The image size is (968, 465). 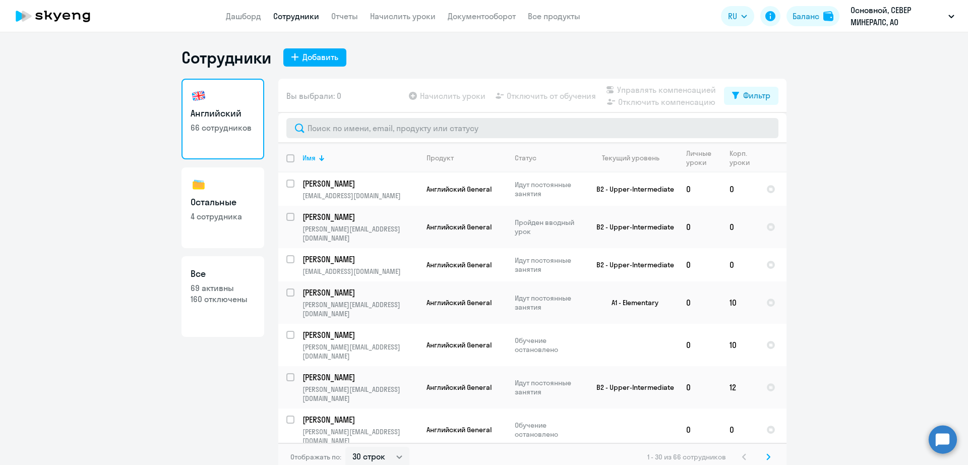 I want to click on input: Поиск по имени, email, продукту или статусу, so click(x=532, y=128).